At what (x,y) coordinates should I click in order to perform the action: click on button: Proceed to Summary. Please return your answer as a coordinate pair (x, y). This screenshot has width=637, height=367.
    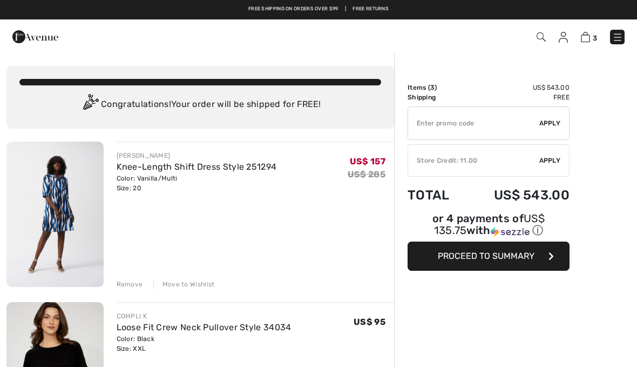
    Looking at the image, I should click on (489, 256).